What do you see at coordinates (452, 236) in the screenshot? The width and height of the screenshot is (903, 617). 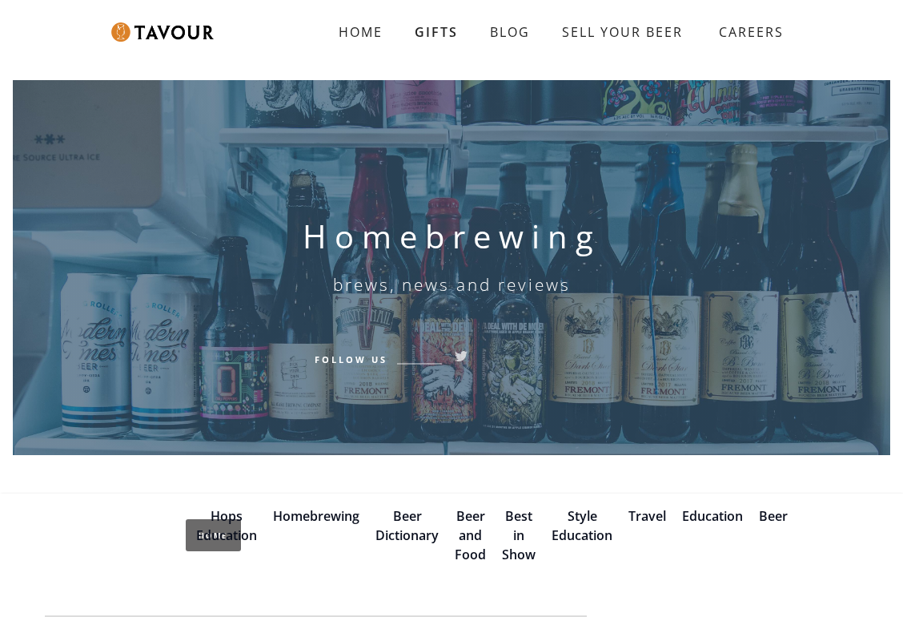 I see `h1: Homebrewing` at bounding box center [452, 236].